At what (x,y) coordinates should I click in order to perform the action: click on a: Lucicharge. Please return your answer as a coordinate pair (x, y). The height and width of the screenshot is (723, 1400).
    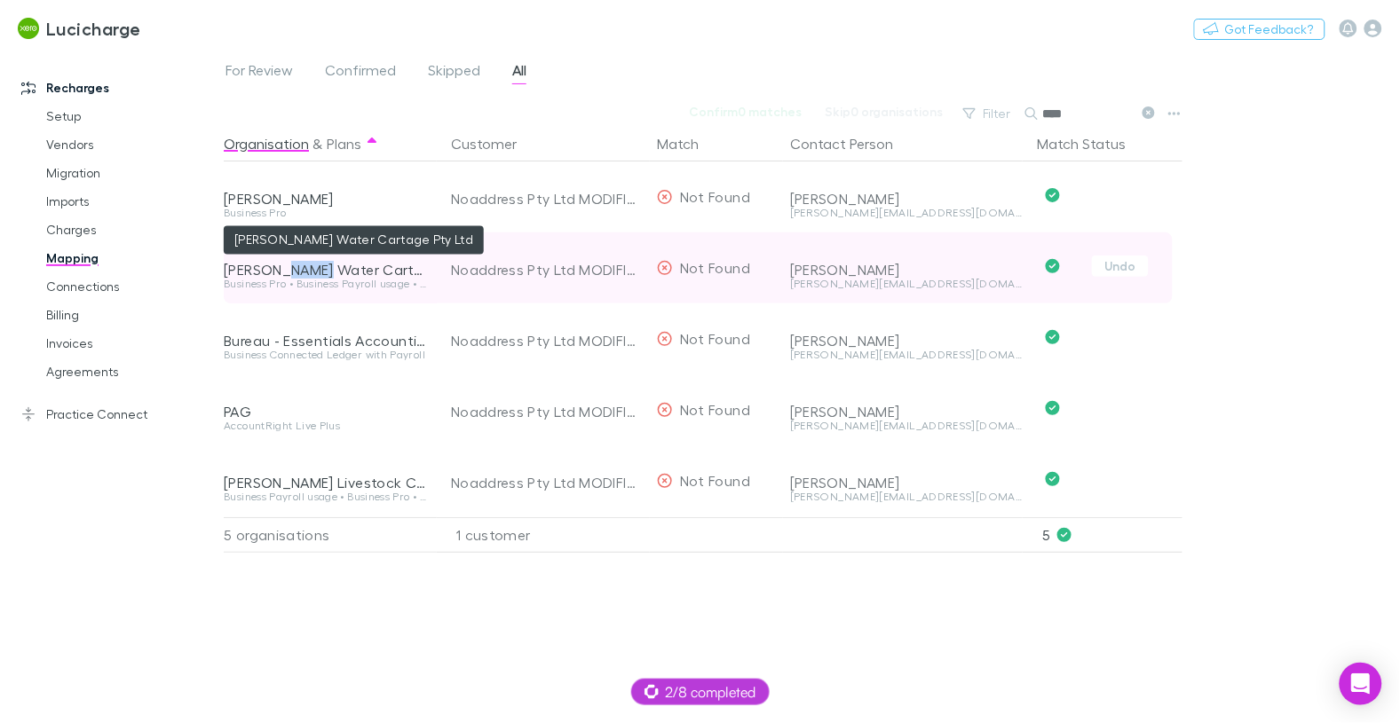
    Looking at the image, I should click on (79, 28).